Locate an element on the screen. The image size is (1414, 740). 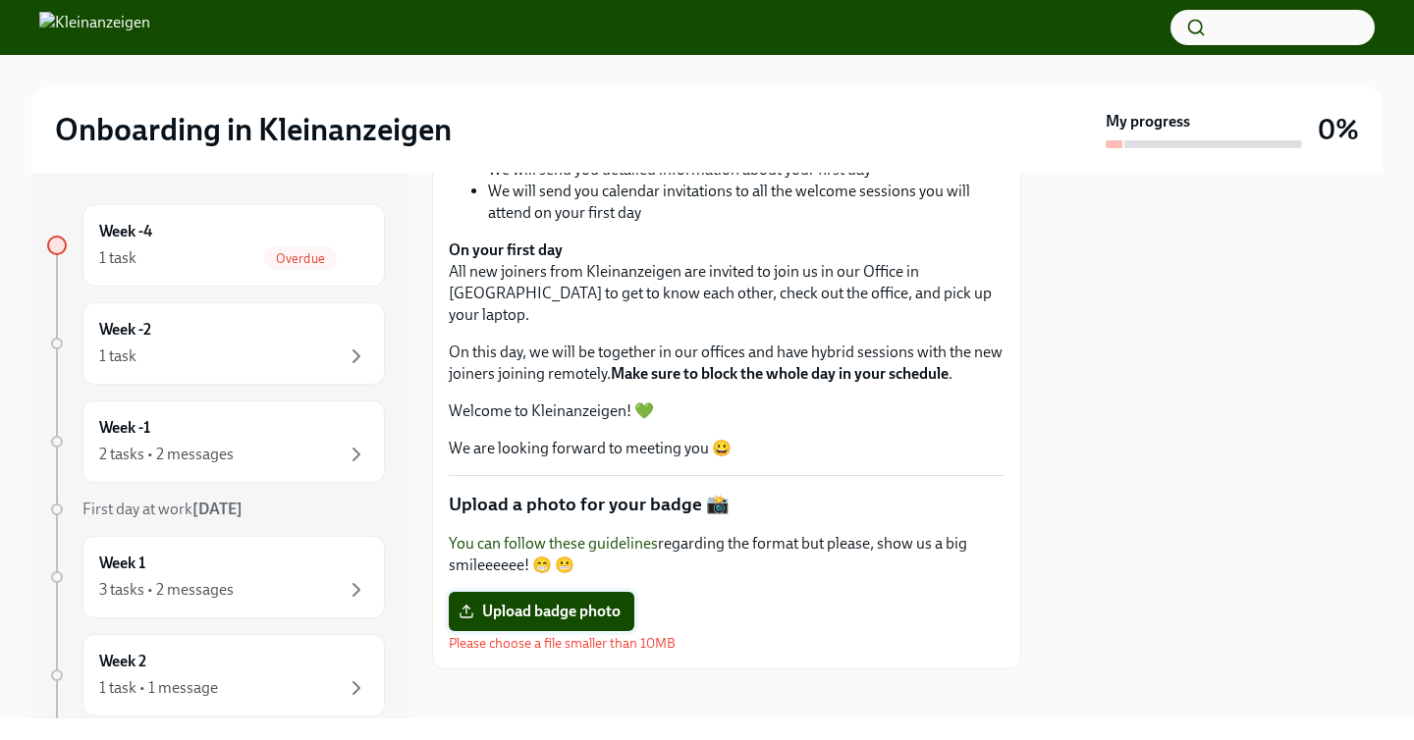
div: 1 task • 1 message is located at coordinates (158, 688).